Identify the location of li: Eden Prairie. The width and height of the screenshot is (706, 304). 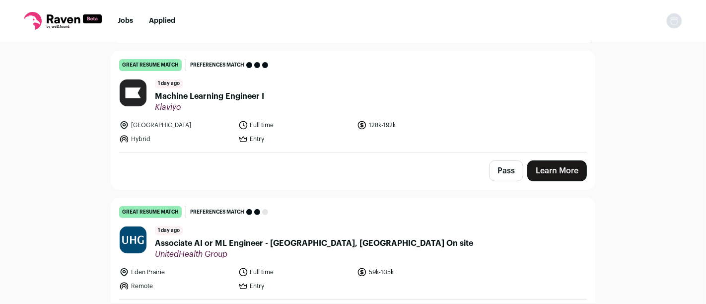
(176, 272).